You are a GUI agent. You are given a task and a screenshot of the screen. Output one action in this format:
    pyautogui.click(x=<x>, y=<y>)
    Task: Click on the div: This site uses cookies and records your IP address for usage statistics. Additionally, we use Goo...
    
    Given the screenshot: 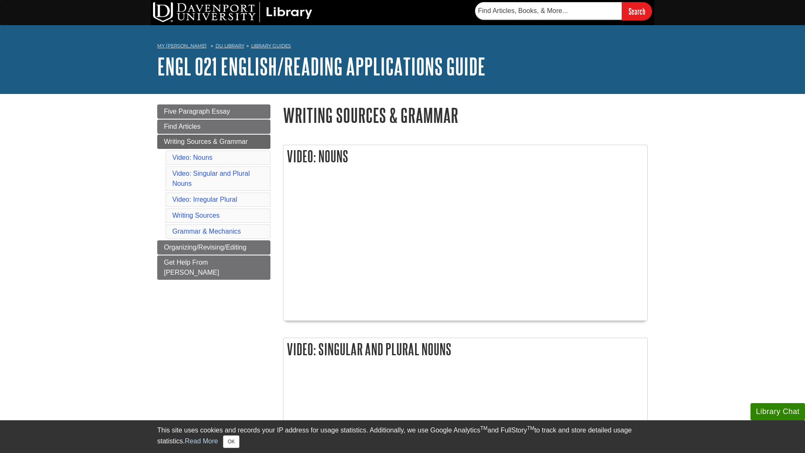 What is the action you would take?
    pyautogui.click(x=403, y=437)
    